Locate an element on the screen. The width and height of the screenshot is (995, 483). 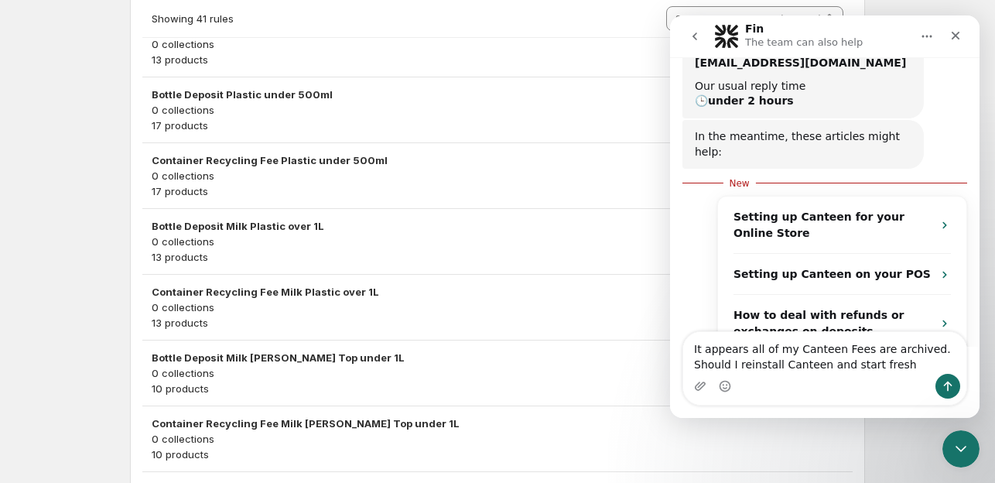
button: Send a message… is located at coordinates (278, 371).